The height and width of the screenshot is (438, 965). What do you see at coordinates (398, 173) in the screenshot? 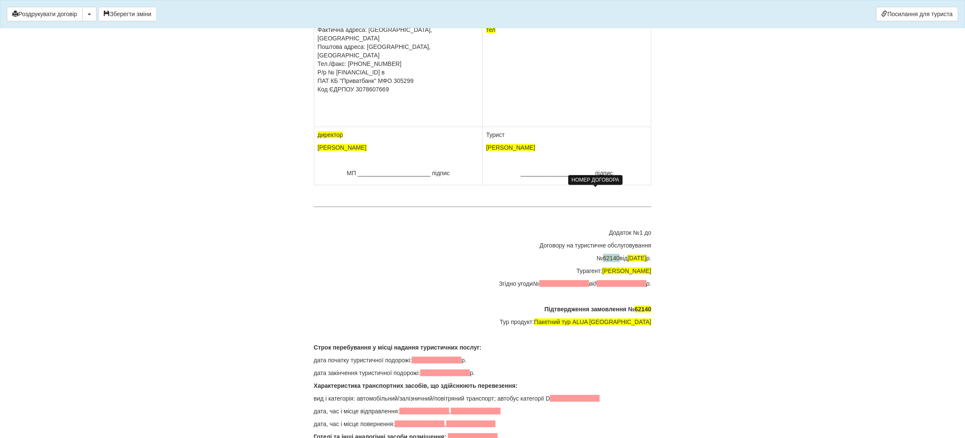
I see `p: МП ______________________ підпис` at bounding box center [398, 173].